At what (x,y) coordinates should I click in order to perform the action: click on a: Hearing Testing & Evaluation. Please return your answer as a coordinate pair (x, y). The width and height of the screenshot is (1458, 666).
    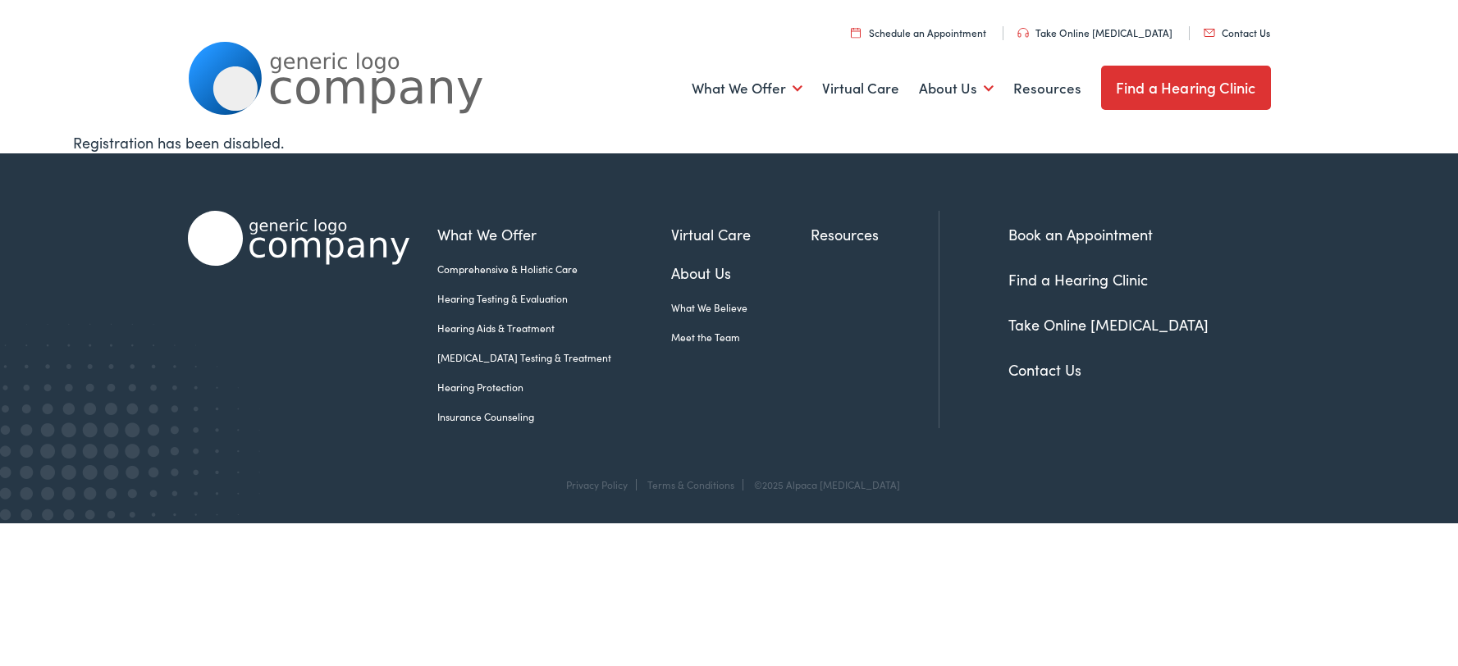
    Looking at the image, I should click on (554, 299).